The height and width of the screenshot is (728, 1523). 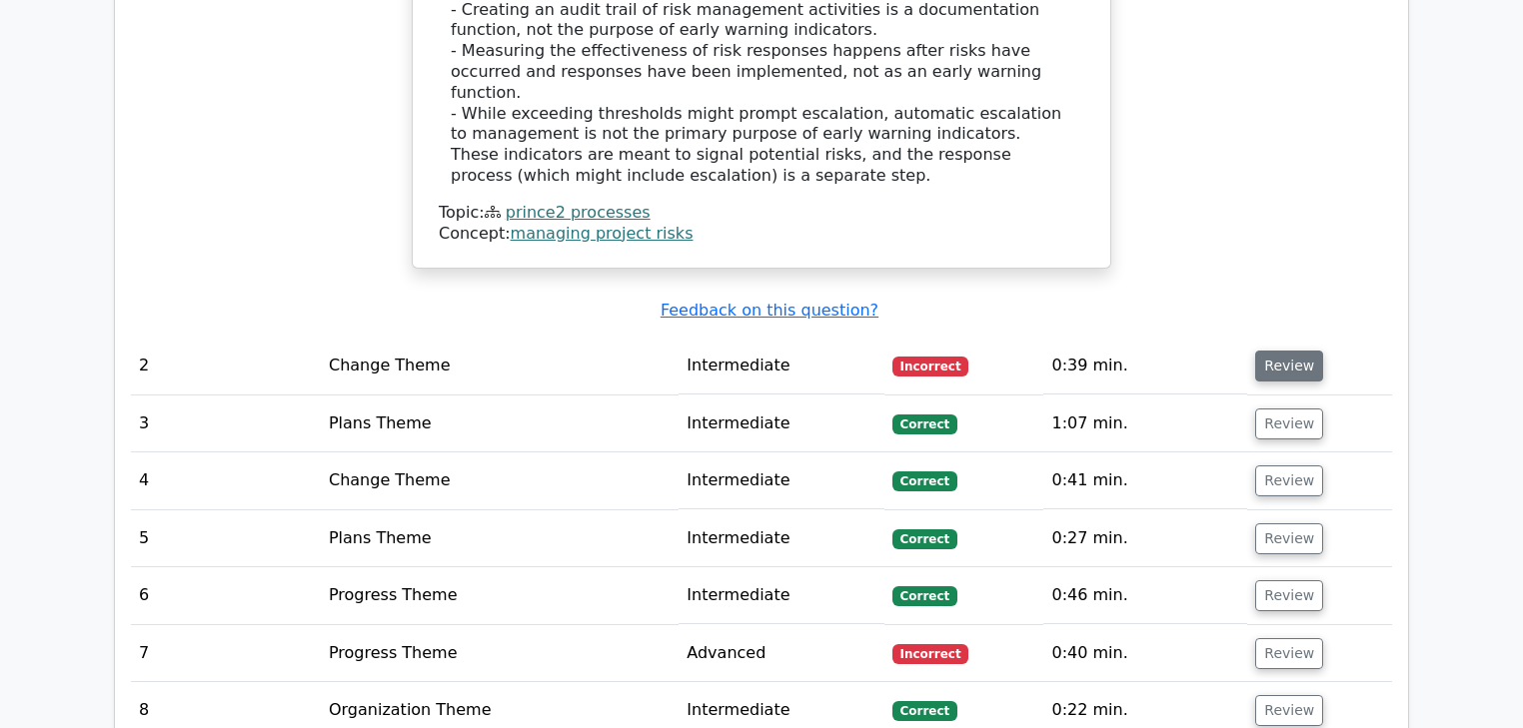 What do you see at coordinates (601, 233) in the screenshot?
I see `a: managing project risks` at bounding box center [601, 233].